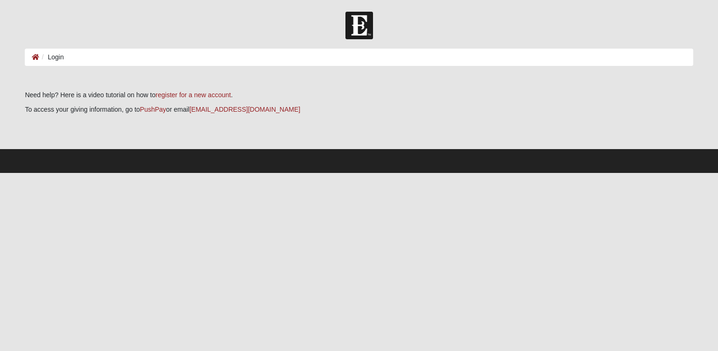 This screenshot has height=351, width=718. Describe the element at coordinates (359, 109) in the screenshot. I see `p: To access your giving information, go to or email` at that location.